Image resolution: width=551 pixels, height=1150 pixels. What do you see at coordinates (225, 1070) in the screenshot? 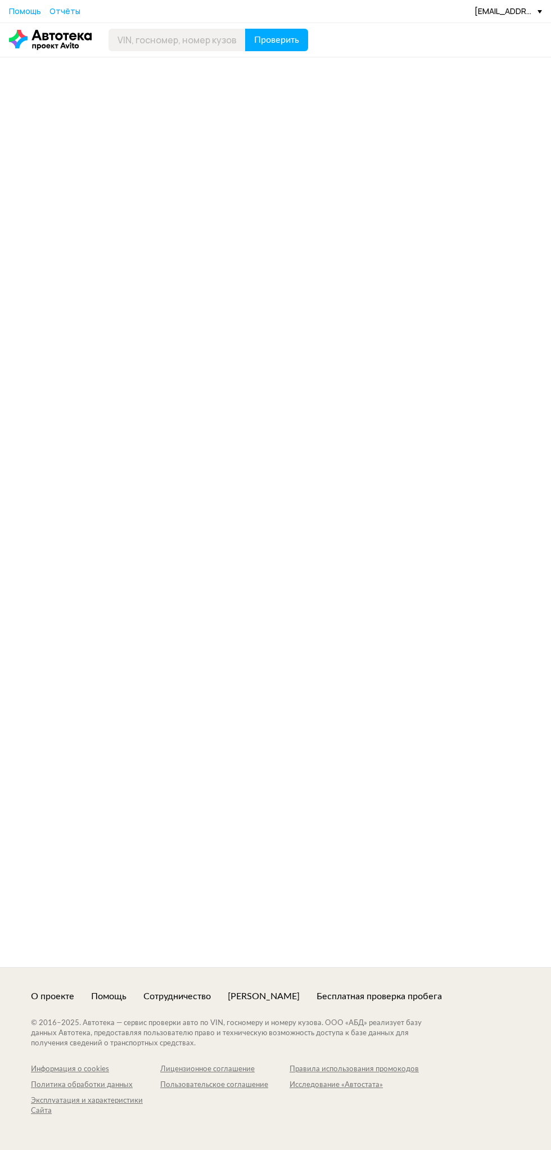
I see `a: Лицензионное соглашение` at bounding box center [225, 1070].